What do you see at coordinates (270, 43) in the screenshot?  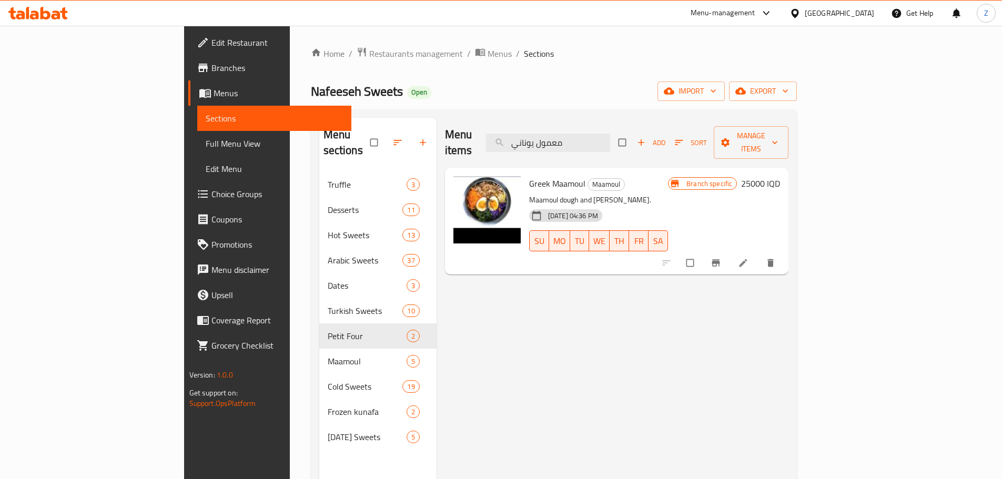 I see `a: Edit Restaurant` at bounding box center [270, 43].